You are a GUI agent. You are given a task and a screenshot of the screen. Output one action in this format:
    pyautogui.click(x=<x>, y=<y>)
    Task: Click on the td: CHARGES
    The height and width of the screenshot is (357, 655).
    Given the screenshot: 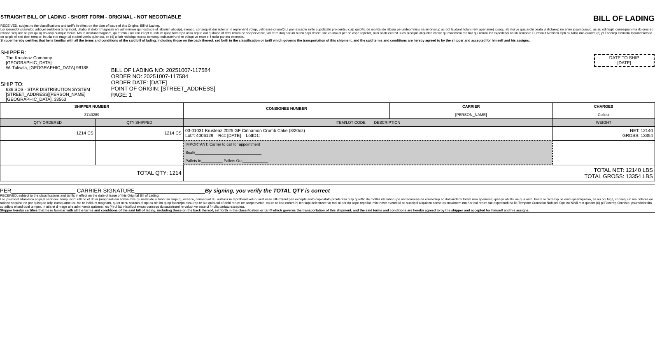 What is the action you would take?
    pyautogui.click(x=603, y=111)
    